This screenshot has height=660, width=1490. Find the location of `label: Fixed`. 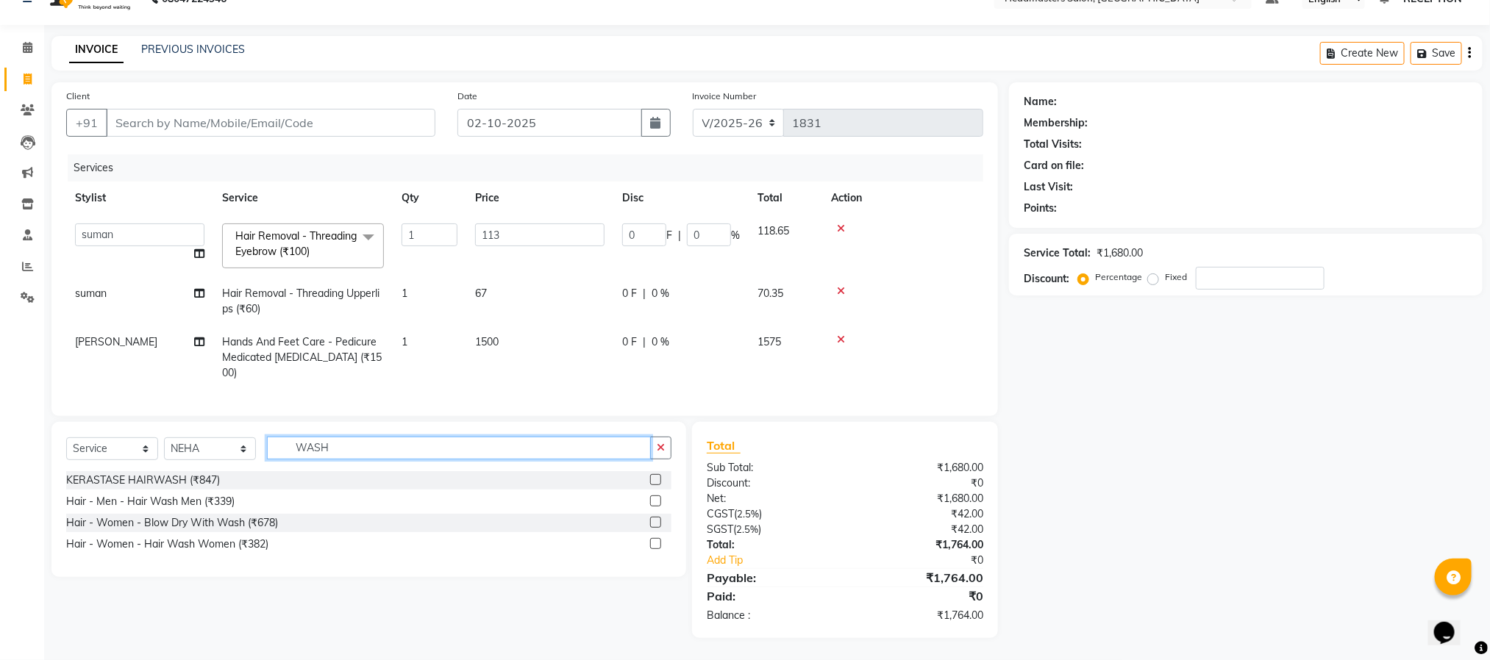

label: Fixed is located at coordinates (1176, 277).